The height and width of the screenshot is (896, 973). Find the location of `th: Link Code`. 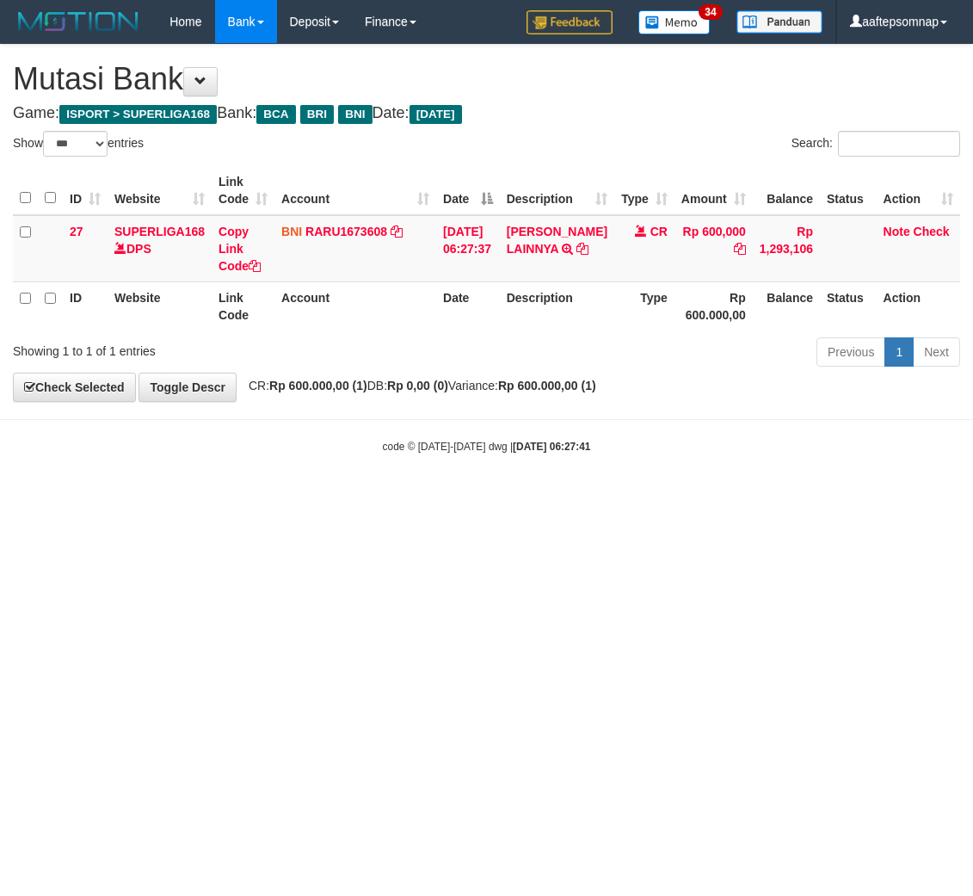

th: Link Code is located at coordinates (243, 305).